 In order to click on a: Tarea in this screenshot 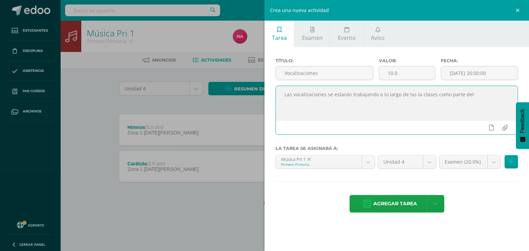, I will do `click(279, 34)`.